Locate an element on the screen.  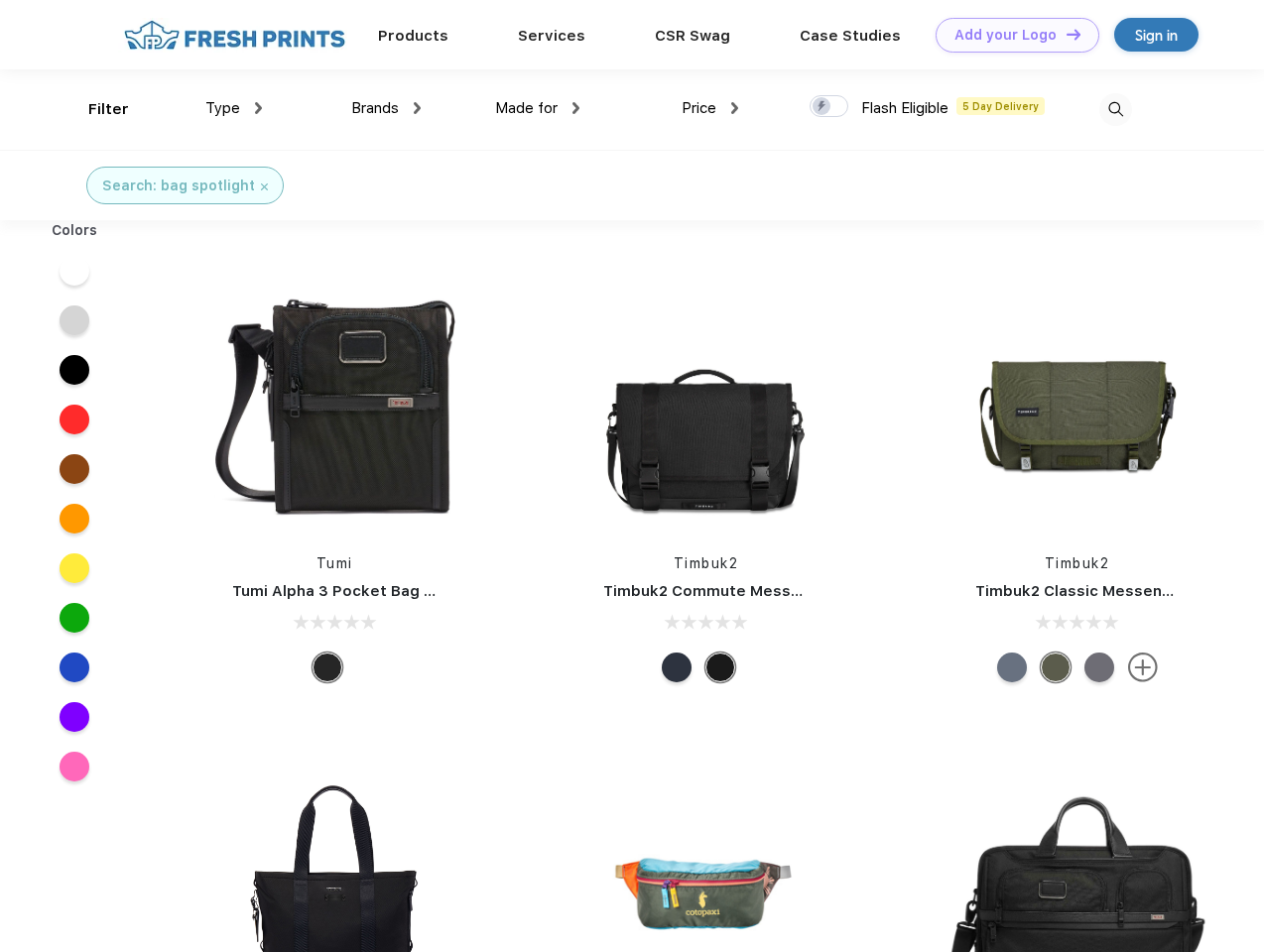
a: Timbuk2 Commute Messenger Bag is located at coordinates (736, 592).